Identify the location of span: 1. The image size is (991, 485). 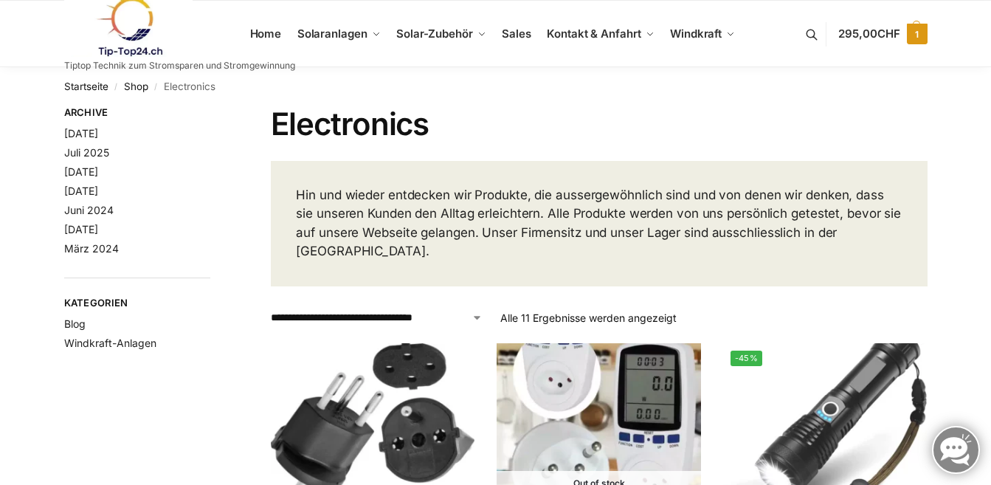
(917, 34).